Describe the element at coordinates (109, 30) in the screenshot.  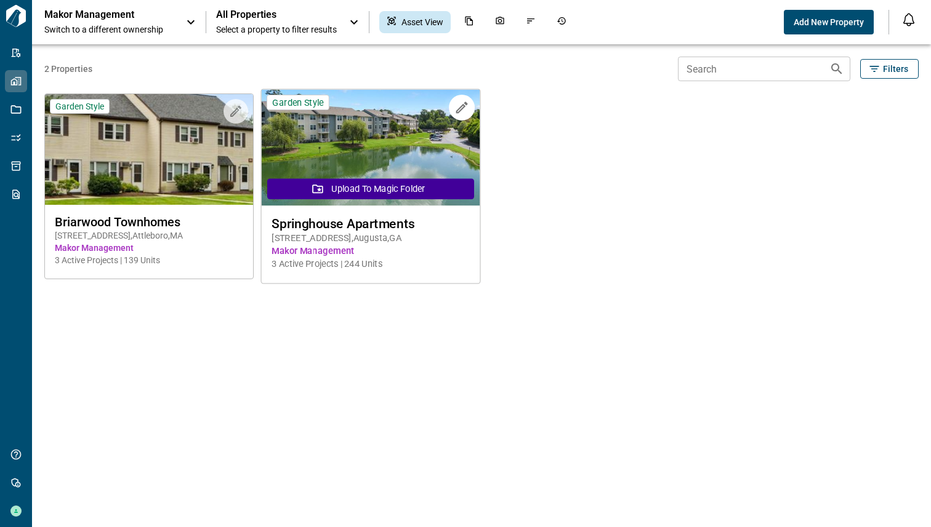
I see `span: Switch to a different ownership` at that location.